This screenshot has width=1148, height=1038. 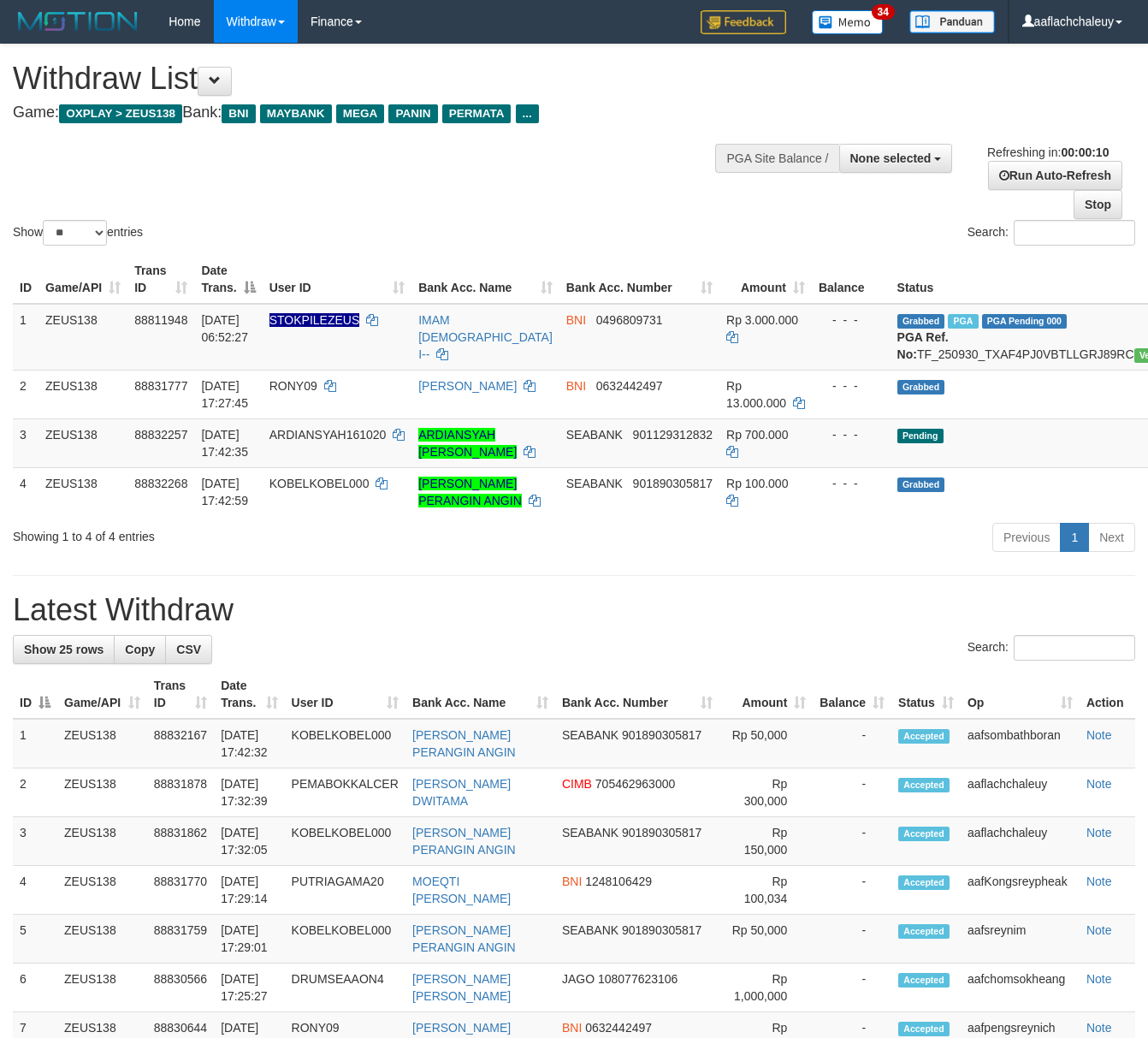 What do you see at coordinates (1048, 153) in the screenshot?
I see `span: Refreshing in:` at bounding box center [1048, 153].